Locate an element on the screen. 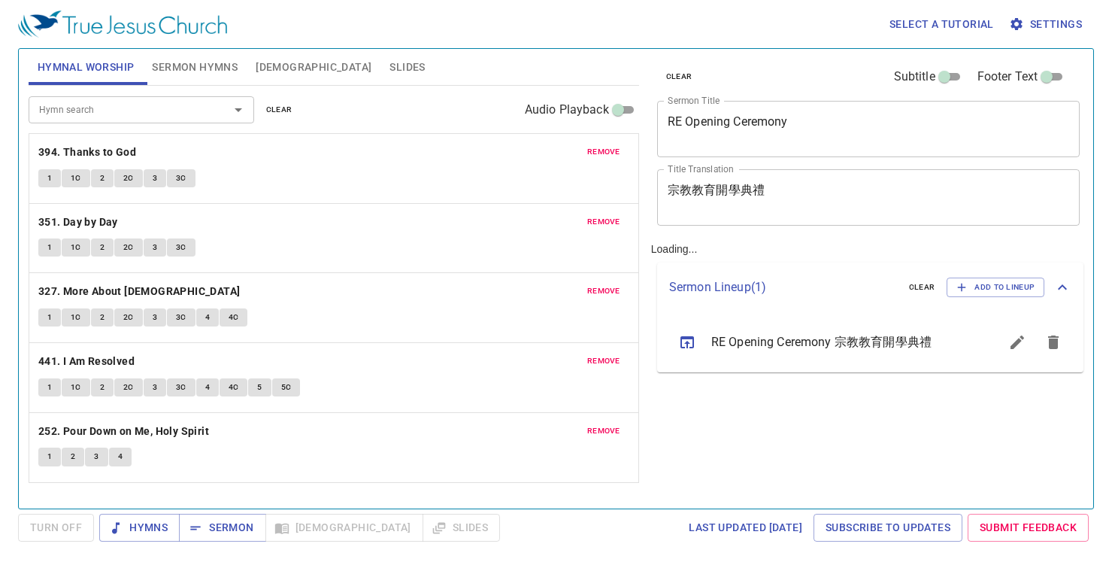  button: Settings is located at coordinates (1047, 24).